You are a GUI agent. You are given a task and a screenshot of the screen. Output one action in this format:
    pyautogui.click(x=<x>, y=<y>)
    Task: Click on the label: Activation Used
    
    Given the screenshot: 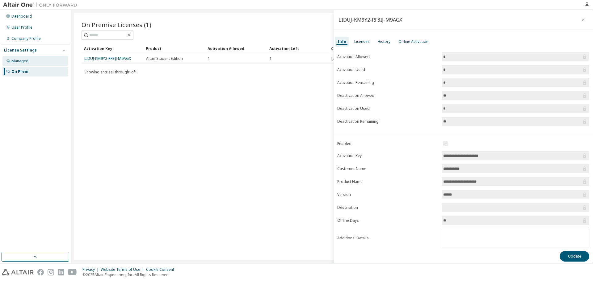 What is the action you would take?
    pyautogui.click(x=388, y=70)
    